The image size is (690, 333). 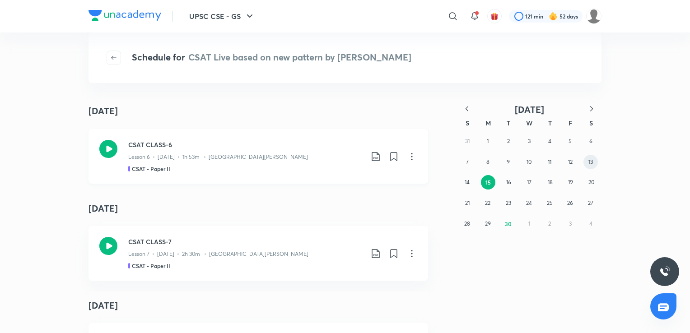 What do you see at coordinates (467, 203) in the screenshot?
I see `button: September 21, 2025` at bounding box center [467, 203].